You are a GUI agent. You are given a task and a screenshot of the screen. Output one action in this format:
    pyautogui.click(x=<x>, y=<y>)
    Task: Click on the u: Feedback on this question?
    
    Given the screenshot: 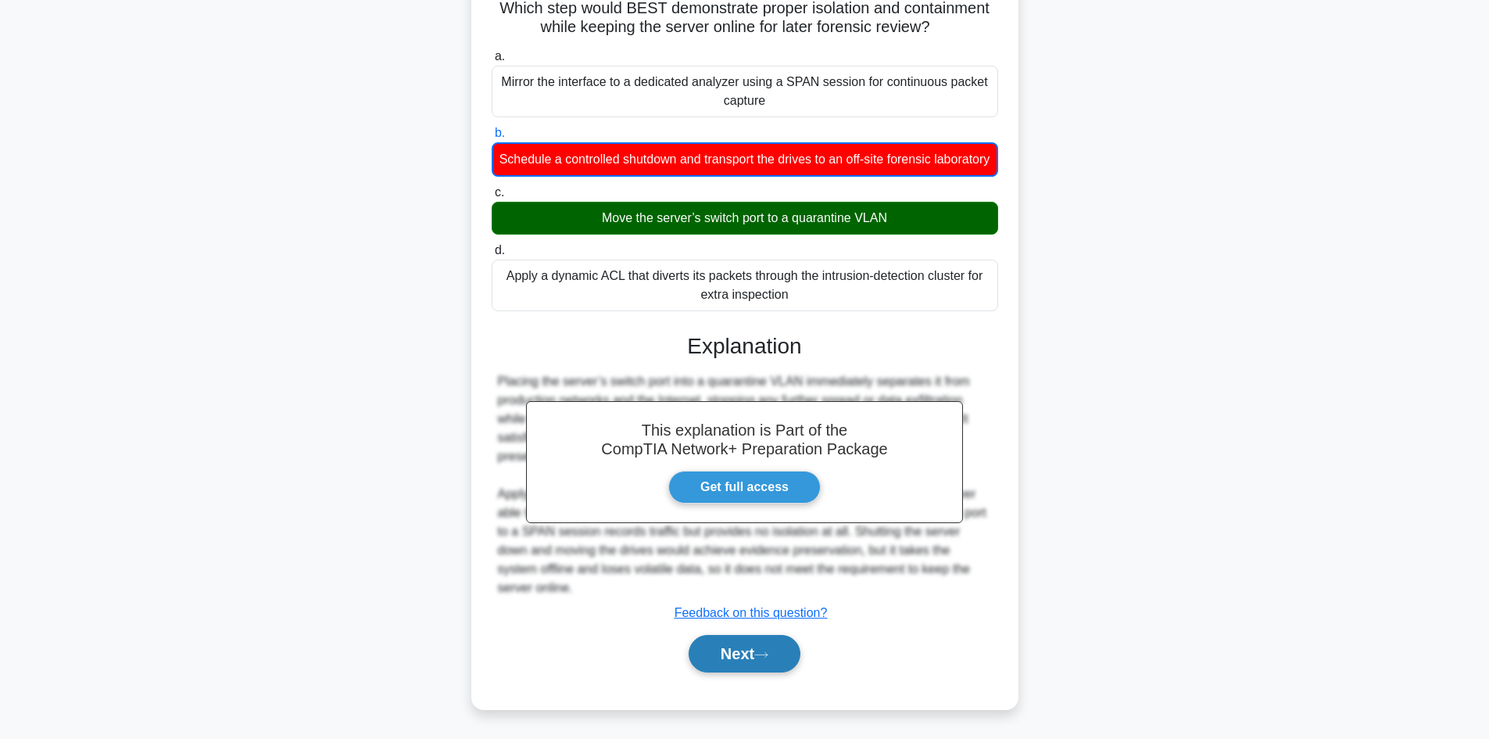 What is the action you would take?
    pyautogui.click(x=751, y=612)
    